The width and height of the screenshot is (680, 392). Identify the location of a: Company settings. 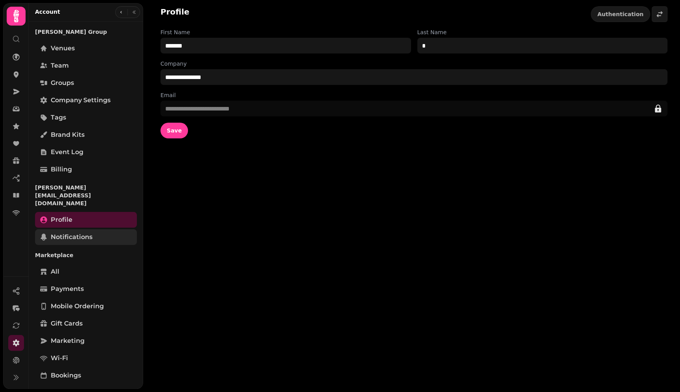
(86, 100).